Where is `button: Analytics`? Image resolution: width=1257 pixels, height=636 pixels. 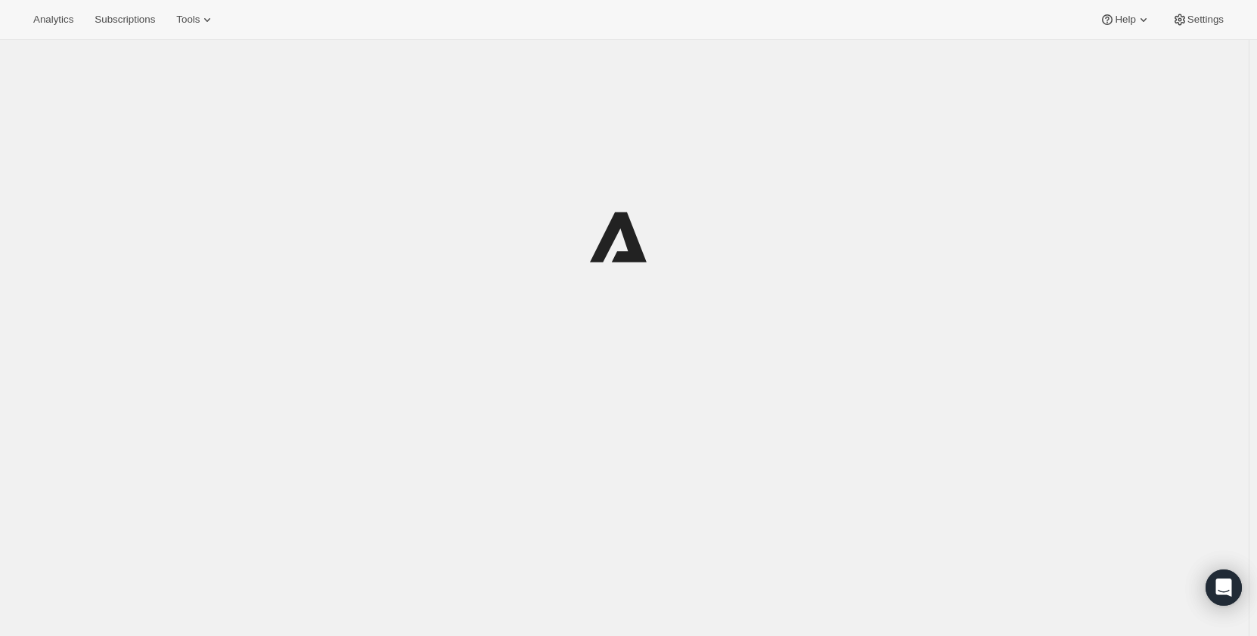 button: Analytics is located at coordinates (53, 20).